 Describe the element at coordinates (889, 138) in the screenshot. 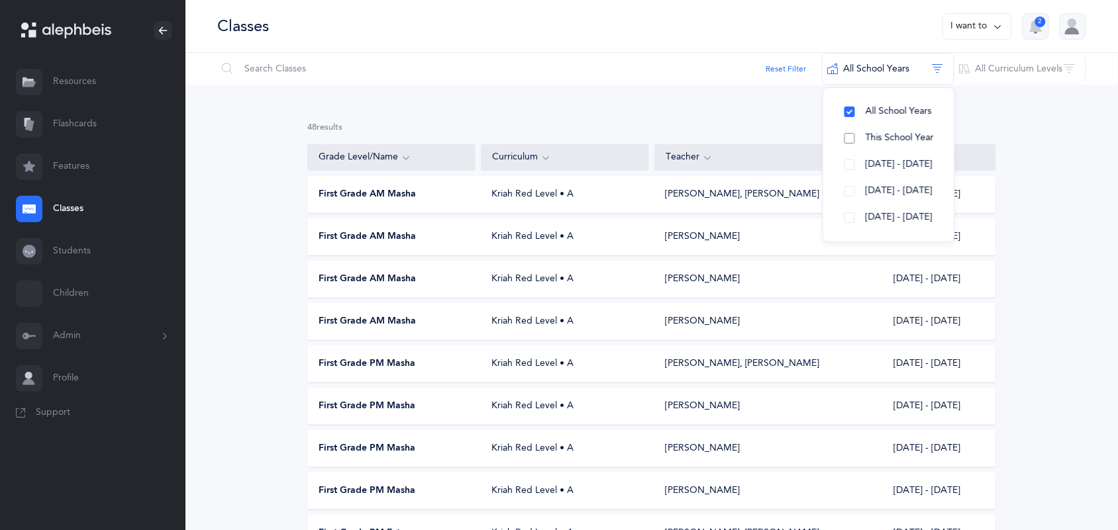

I see `button: This School Year` at that location.